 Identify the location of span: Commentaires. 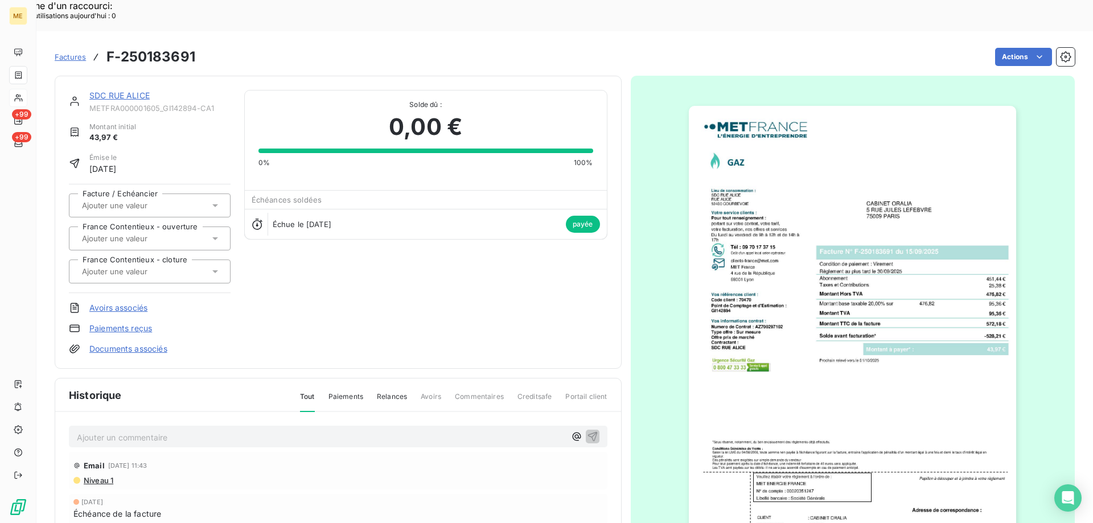
(479, 401).